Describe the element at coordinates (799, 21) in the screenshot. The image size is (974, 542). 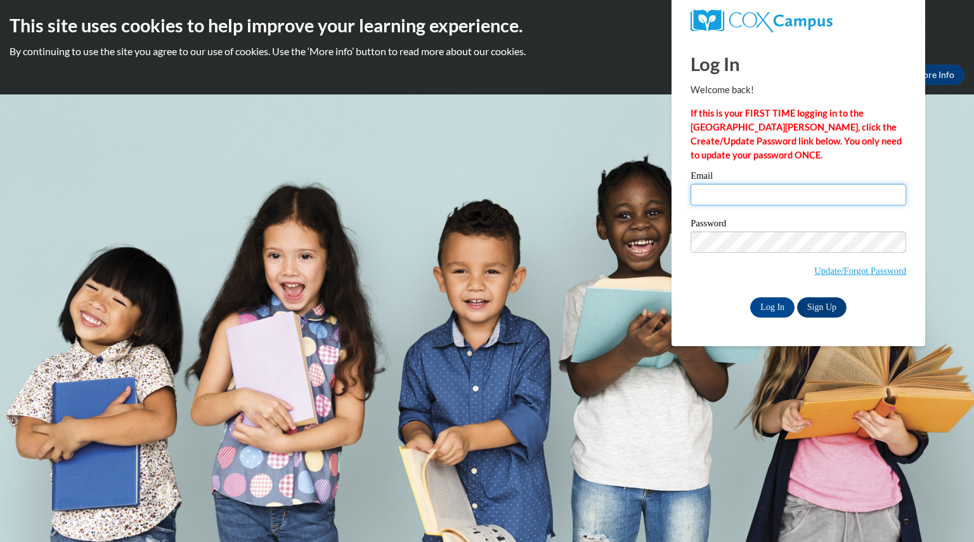
I see `a: COX Campus` at that location.